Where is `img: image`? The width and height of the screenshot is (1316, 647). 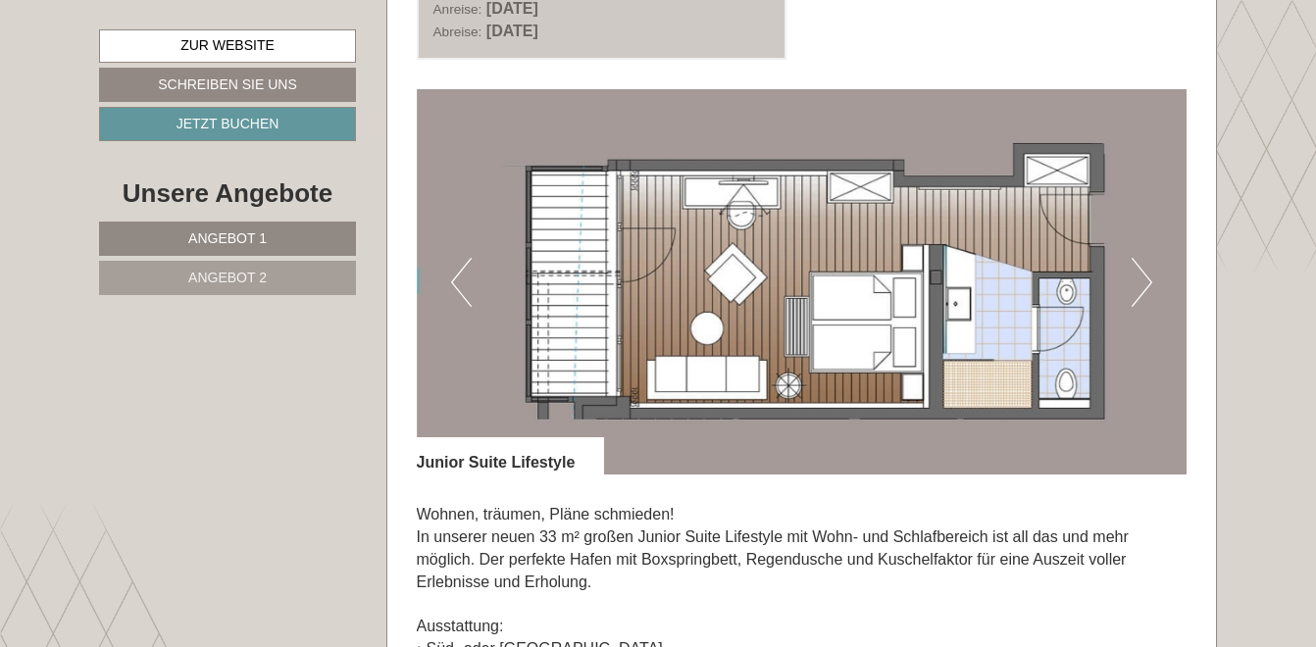
img: image is located at coordinates (802, 281).